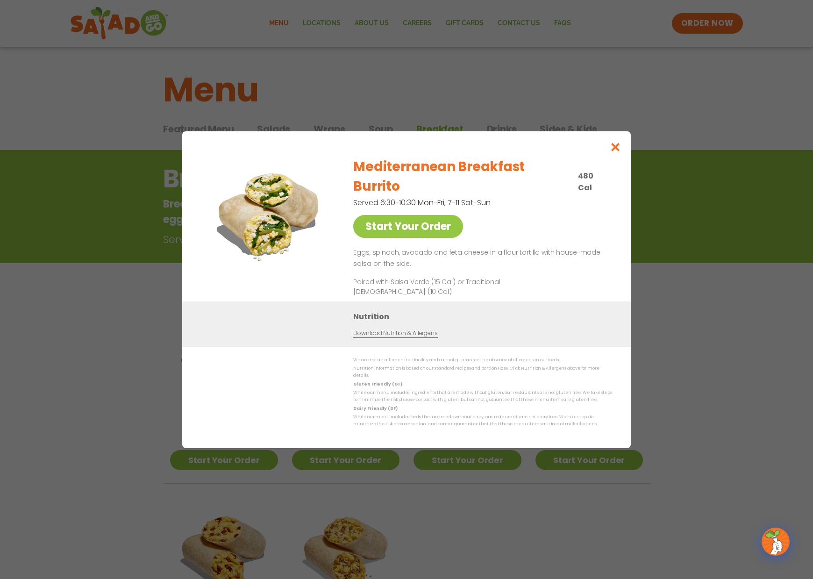  What do you see at coordinates (485, 316) in the screenshot?
I see `h3: Nutrition` at bounding box center [485, 316].